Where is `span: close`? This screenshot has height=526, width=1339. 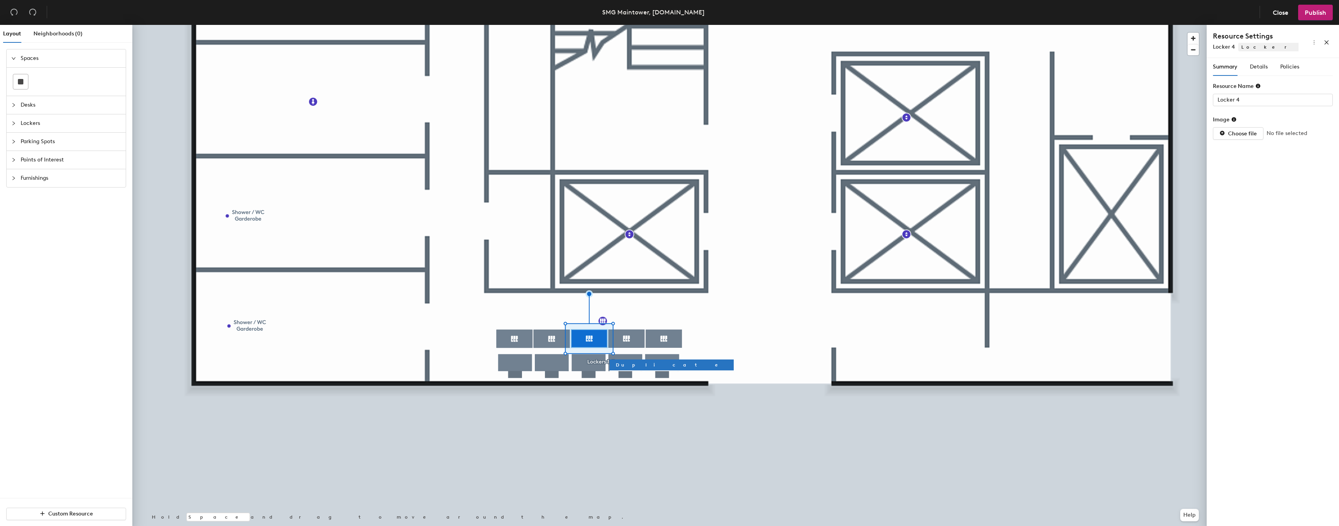 span: close is located at coordinates (1327, 42).